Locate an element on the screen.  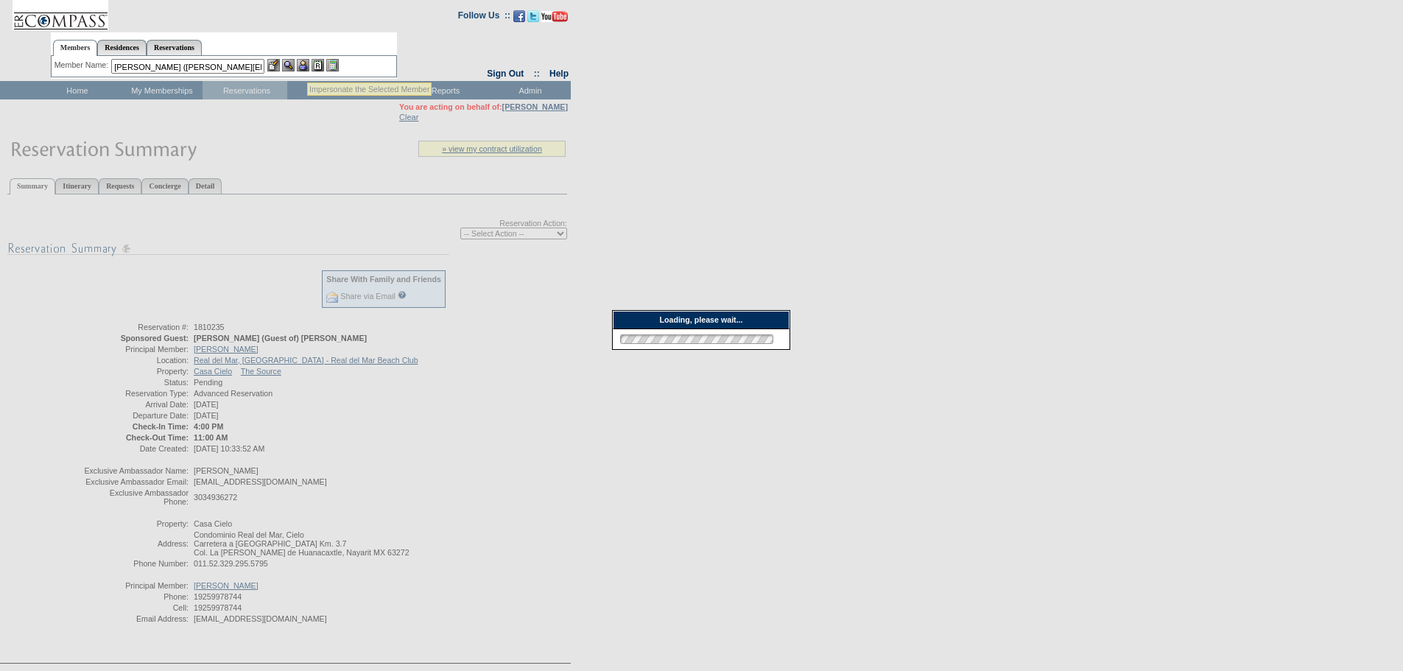
a: Become our fan on Facebook is located at coordinates (519, 19).